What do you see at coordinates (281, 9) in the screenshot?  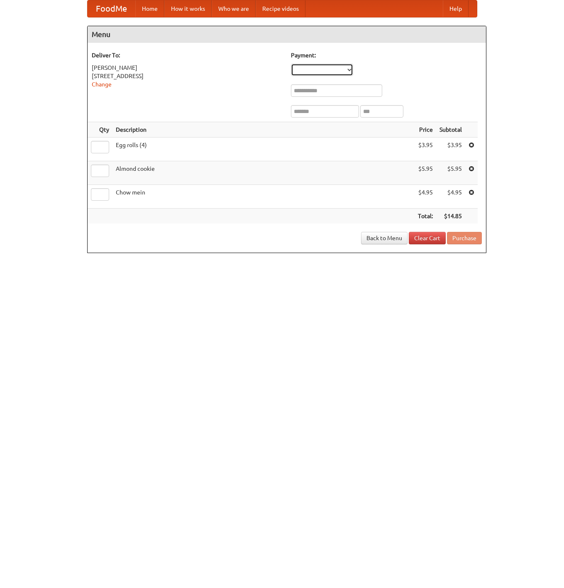 I see `a: Recipe videos` at bounding box center [281, 9].